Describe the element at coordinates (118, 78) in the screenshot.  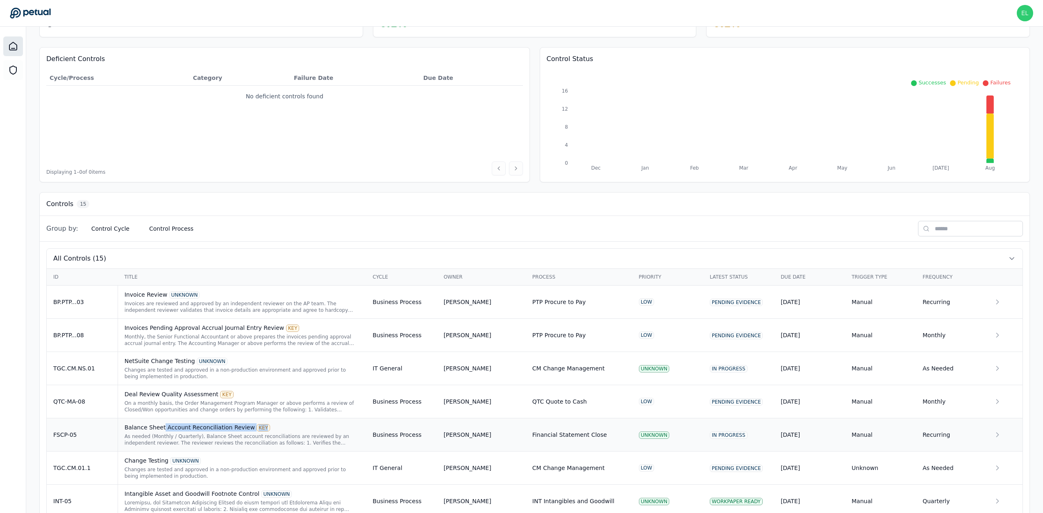
I see `th: Cycle/Process` at that location.